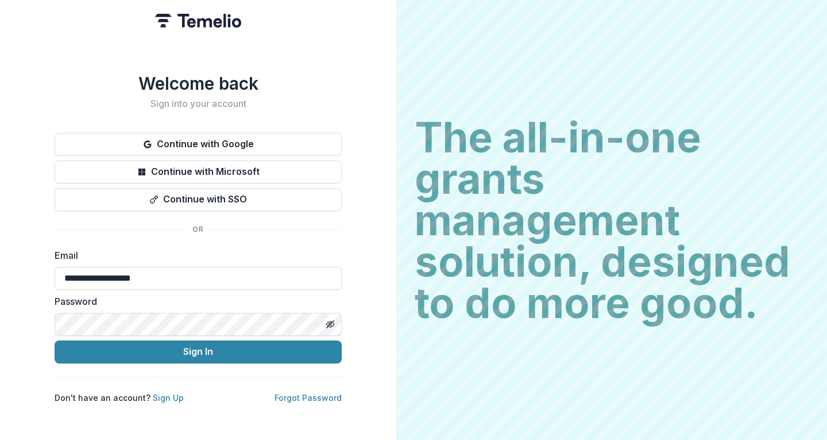 The width and height of the screenshot is (827, 440). Describe the element at coordinates (198, 83) in the screenshot. I see `h1: Welcome back` at that location.